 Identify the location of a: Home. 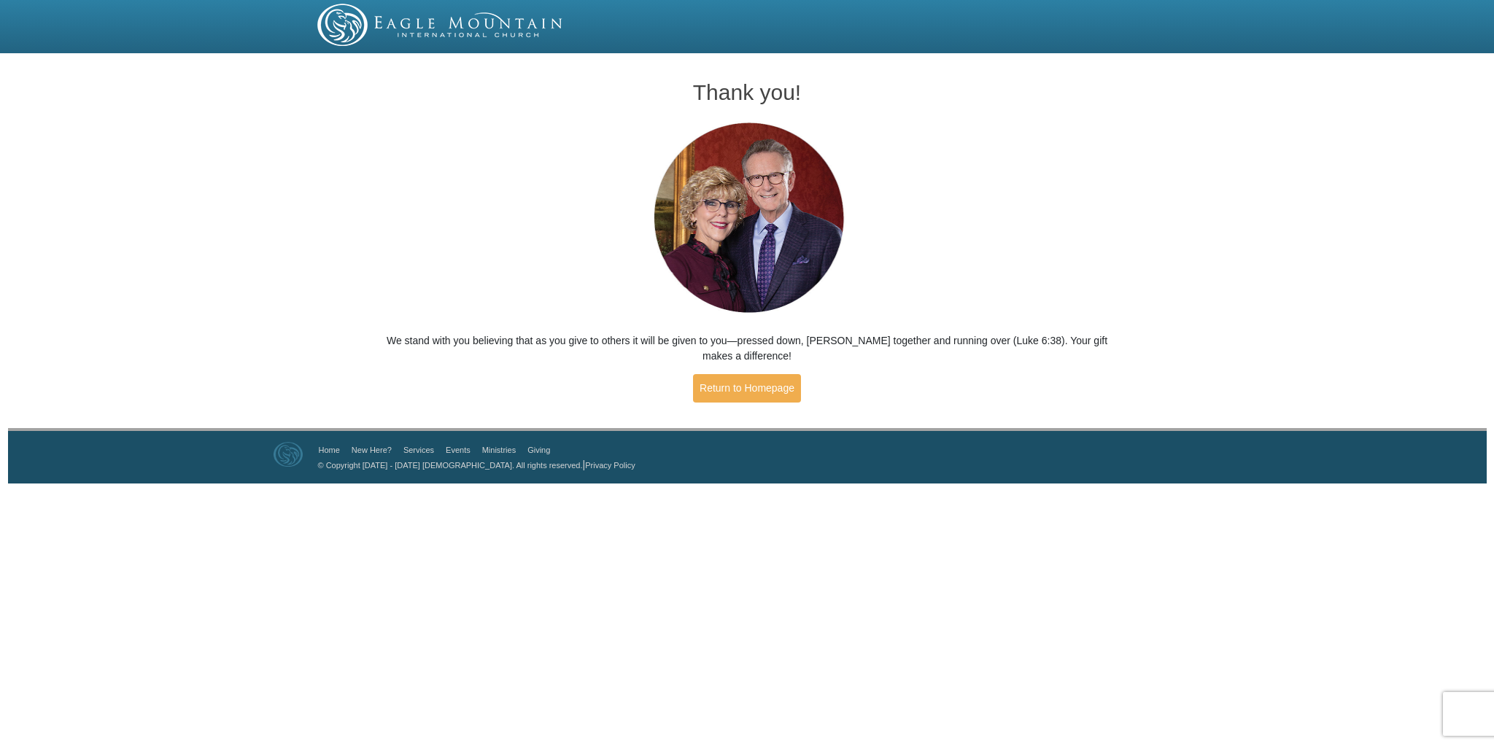
(329, 450).